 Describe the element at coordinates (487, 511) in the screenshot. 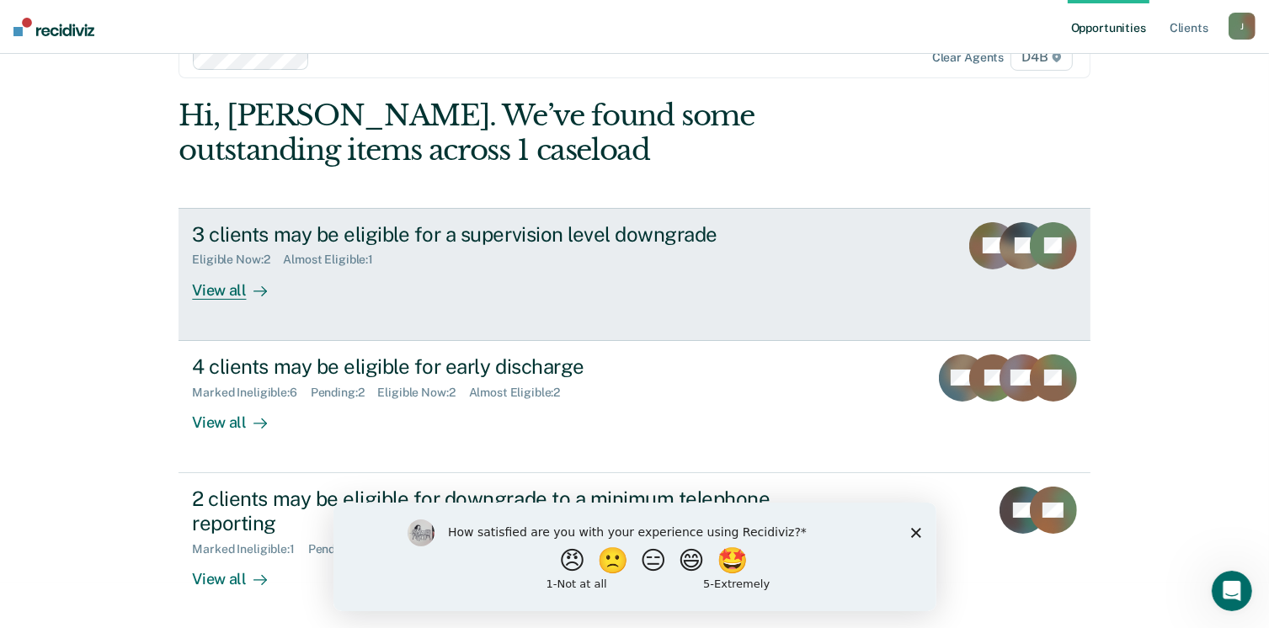

I see `div: 2 clients may be eligible for downgrade to a minimum telephone reporting` at that location.